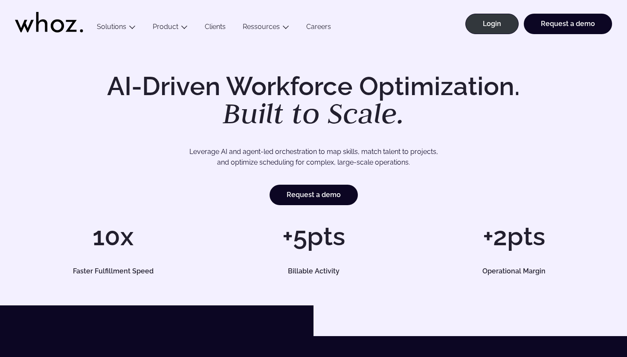 The height and width of the screenshot is (357, 627). What do you see at coordinates (116, 28) in the screenshot?
I see `button: Solutions` at bounding box center [116, 28].